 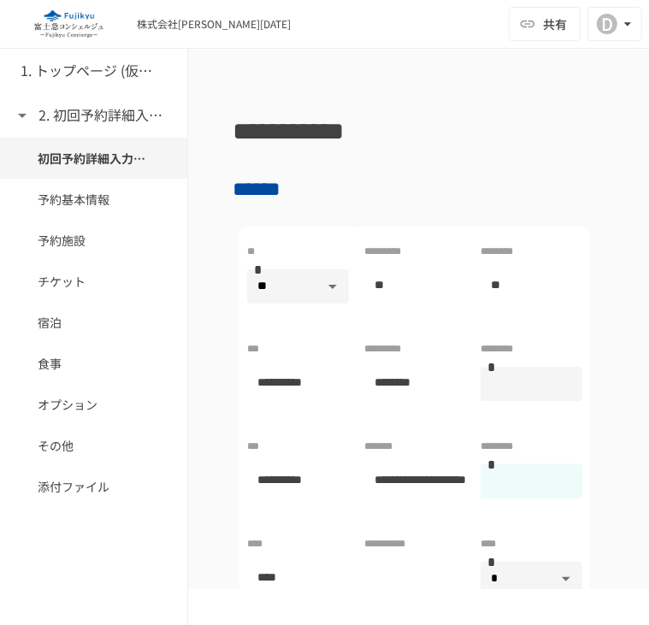 What do you see at coordinates (68, 24) in the screenshot?
I see `img: eQeGXtYPV2fEKIA3pizDiVdzO5gJTl2ahLbsPaD2E4R` at bounding box center [68, 24].